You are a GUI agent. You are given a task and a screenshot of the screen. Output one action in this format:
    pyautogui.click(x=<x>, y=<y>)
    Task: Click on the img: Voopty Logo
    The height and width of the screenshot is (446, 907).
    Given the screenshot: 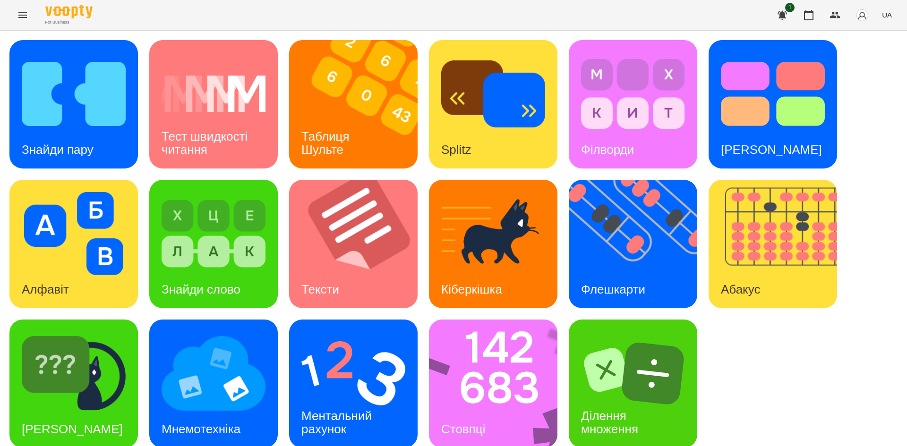 What is the action you would take?
    pyautogui.click(x=69, y=11)
    